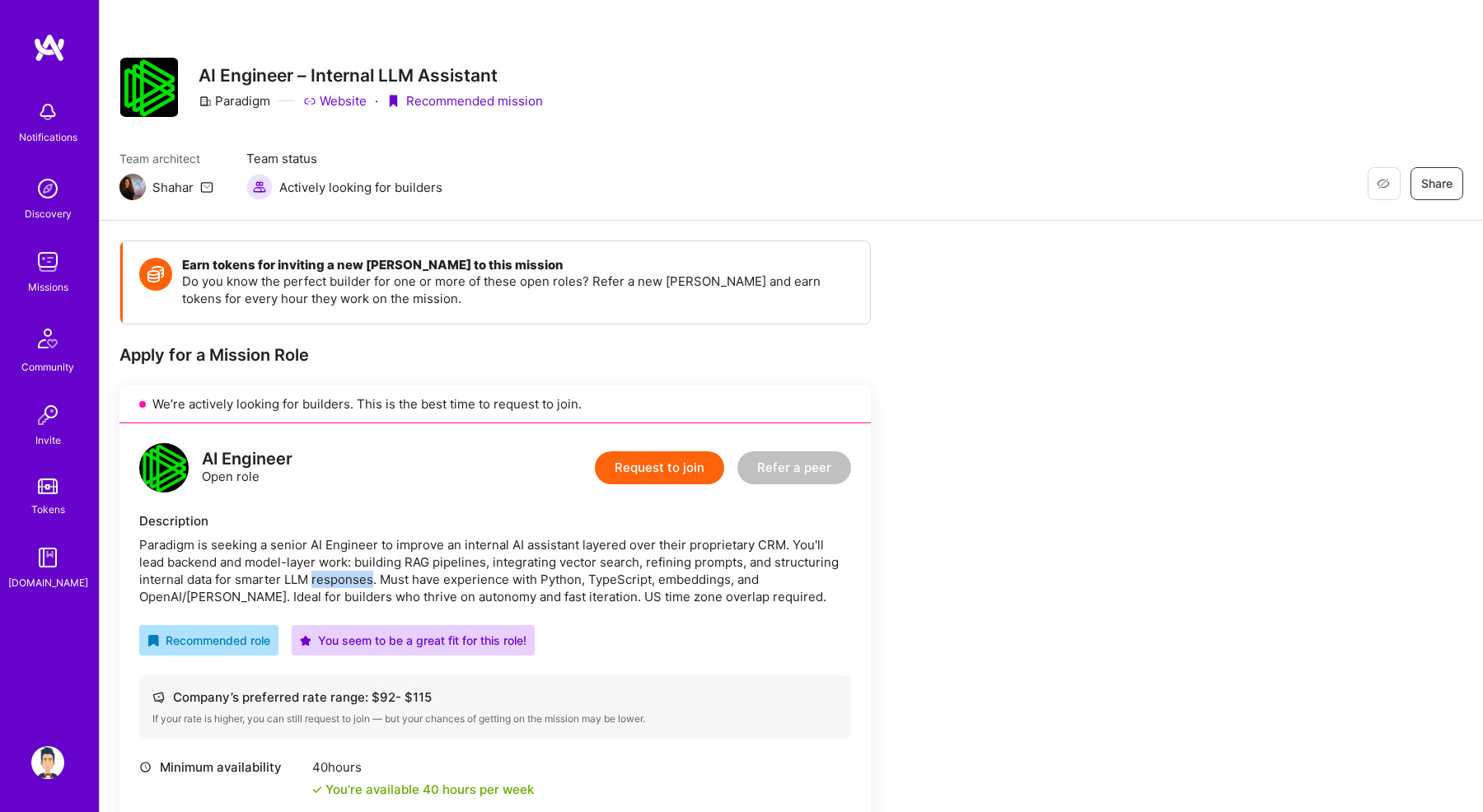  I want to click on img: Actively looking for builders, so click(260, 187).